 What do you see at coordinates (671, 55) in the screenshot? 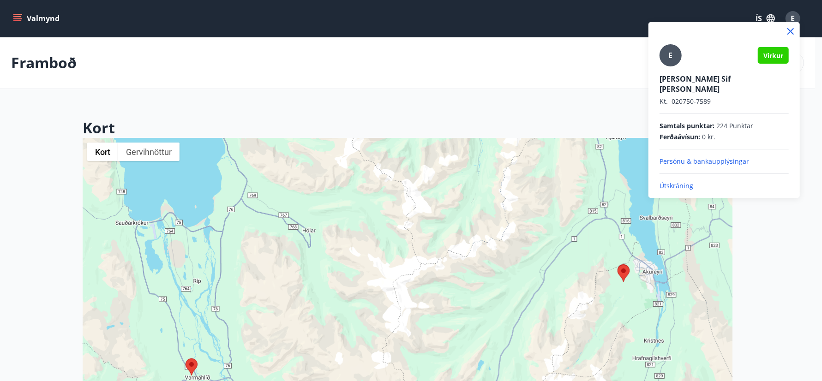
I see `span: E` at bounding box center [671, 55].